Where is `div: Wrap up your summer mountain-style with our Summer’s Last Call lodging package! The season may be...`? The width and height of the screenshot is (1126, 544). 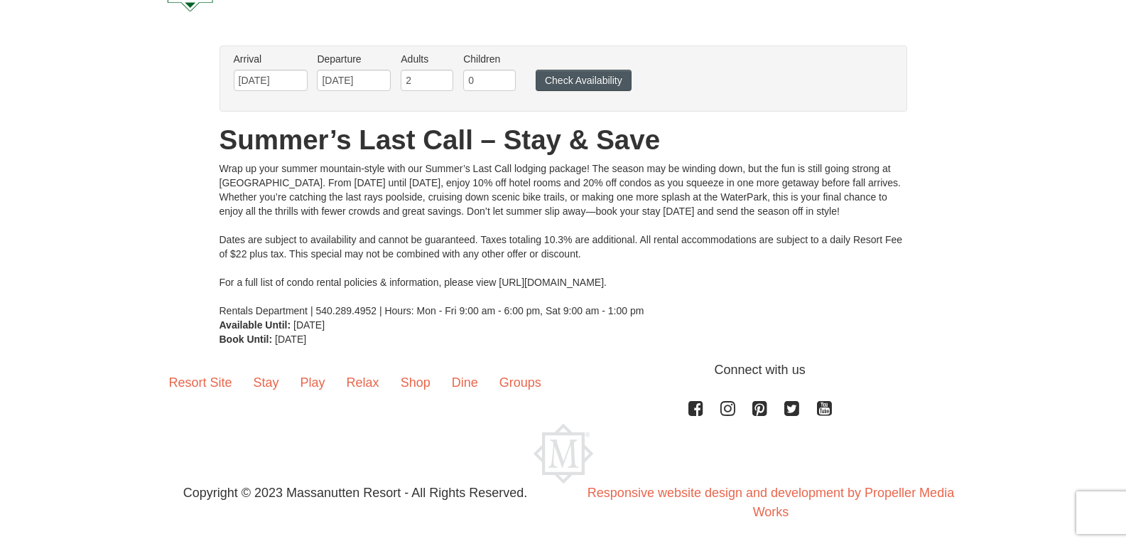
div: Wrap up your summer mountain-style with our Summer’s Last Call lodging package! The season may be... is located at coordinates (563, 239).